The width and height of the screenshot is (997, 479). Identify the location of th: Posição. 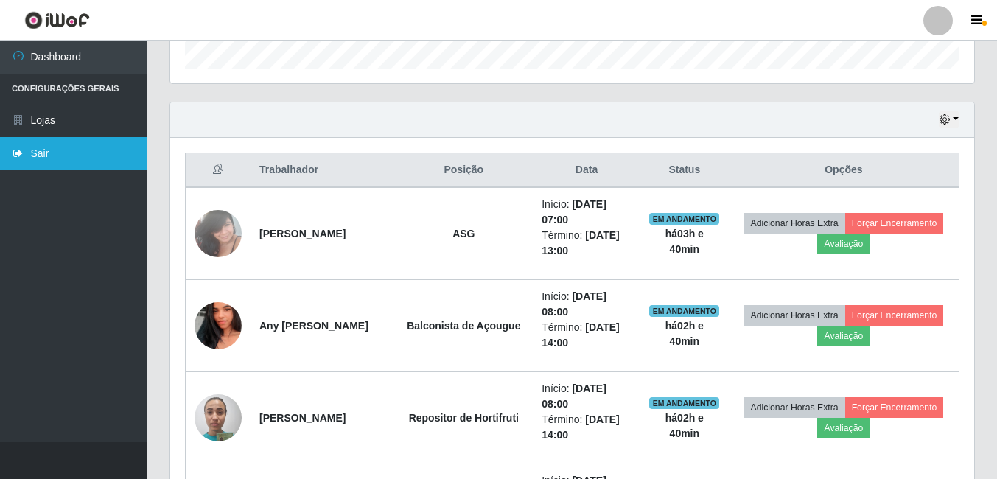
(463, 170).